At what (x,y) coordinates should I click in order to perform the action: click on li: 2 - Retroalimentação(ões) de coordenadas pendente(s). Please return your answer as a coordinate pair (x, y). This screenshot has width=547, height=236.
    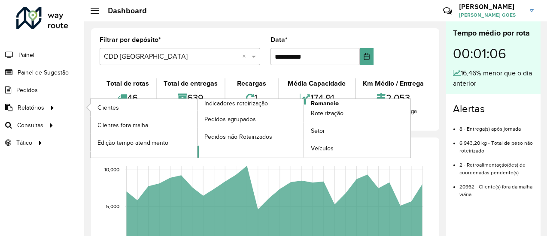
    Looking at the image, I should click on (496, 166).